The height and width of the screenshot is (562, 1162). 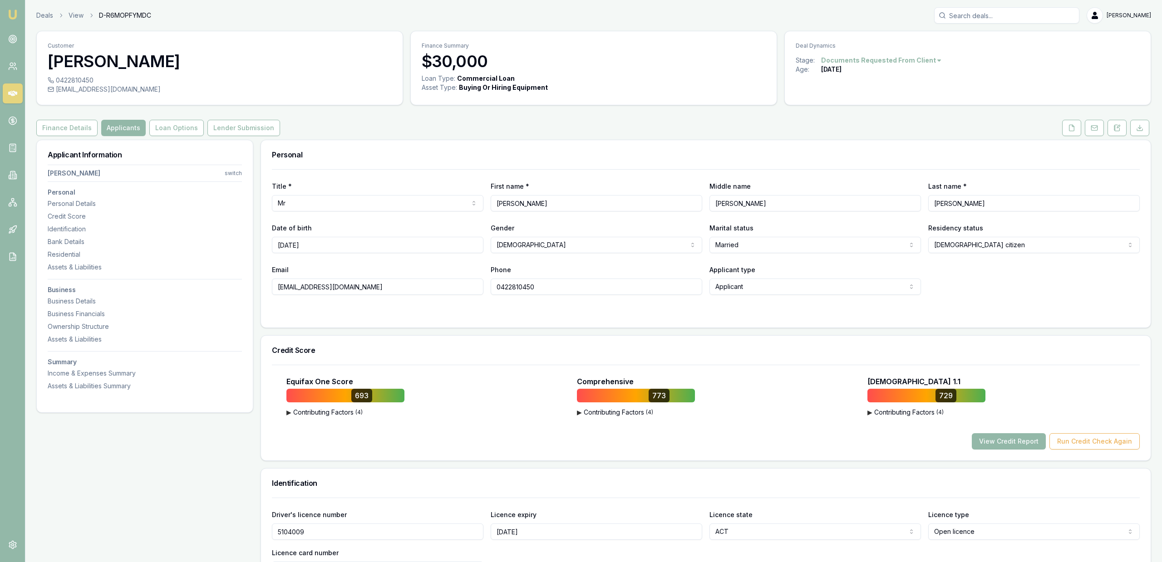 What do you see at coordinates (145, 314) in the screenshot?
I see `div: Business Financials` at bounding box center [145, 314].